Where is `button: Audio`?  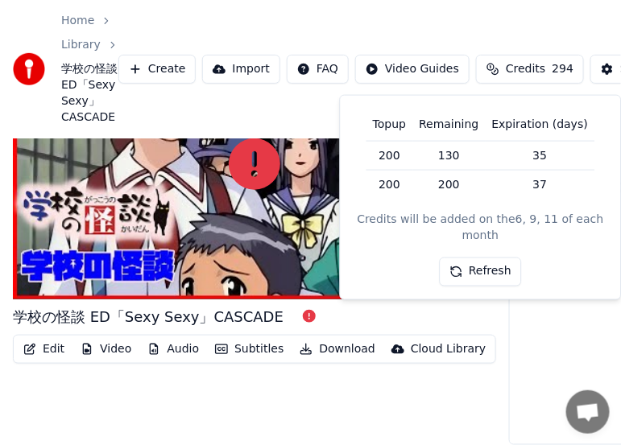 button: Audio is located at coordinates (173, 350).